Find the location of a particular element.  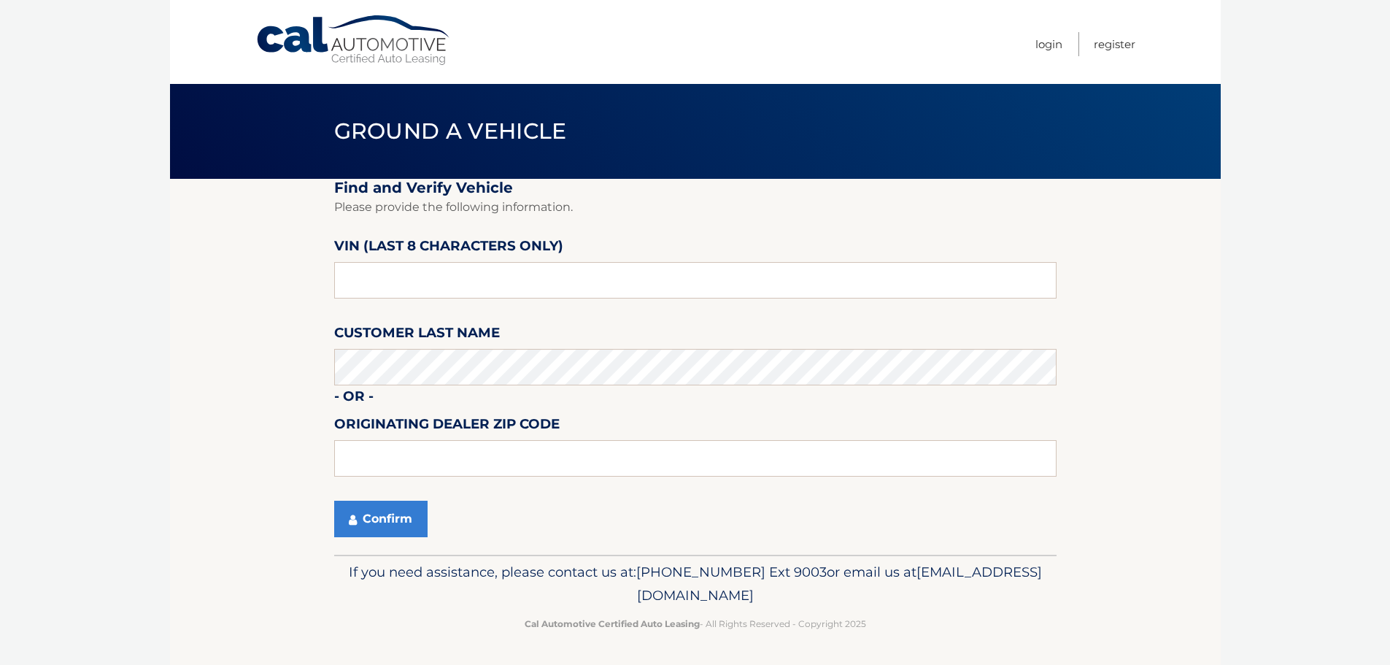

a: Login is located at coordinates (1048, 44).